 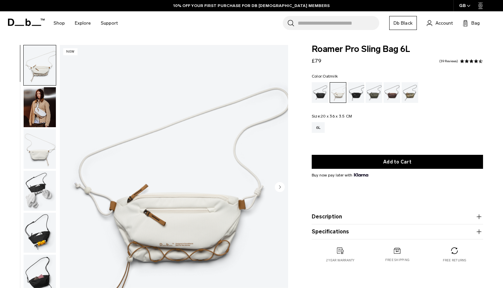 What do you see at coordinates (325, 76) in the screenshot?
I see `legend: Color:` at bounding box center [325, 76].